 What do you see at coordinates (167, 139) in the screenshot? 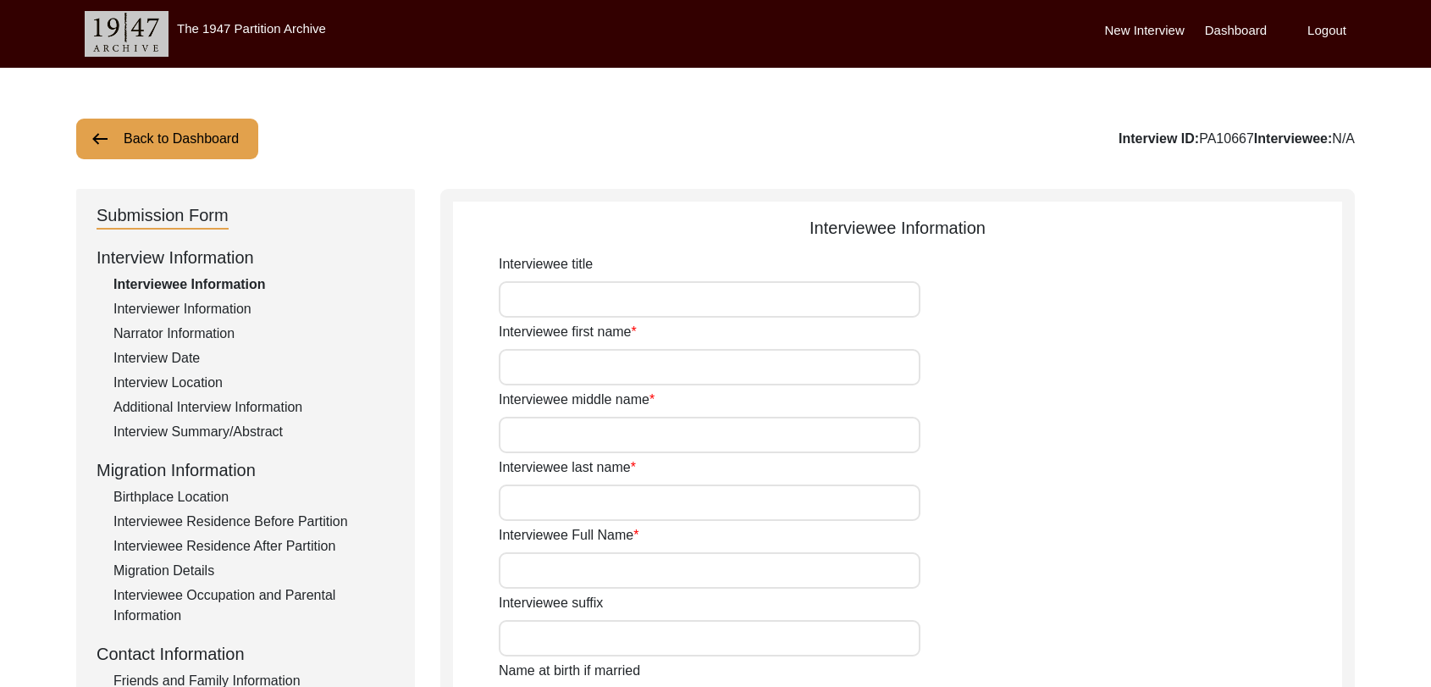
I see `button: Back to Dashboard` at bounding box center [167, 139].